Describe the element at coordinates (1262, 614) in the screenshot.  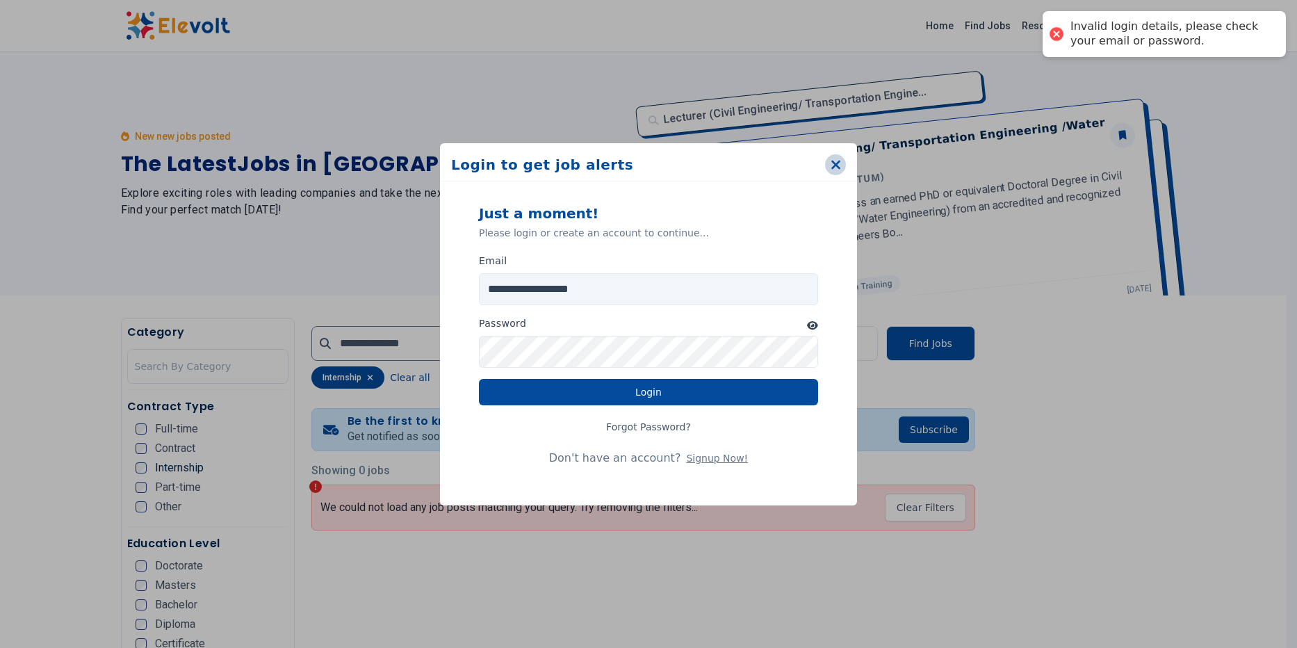
I see `div: Chat Widget` at that location.